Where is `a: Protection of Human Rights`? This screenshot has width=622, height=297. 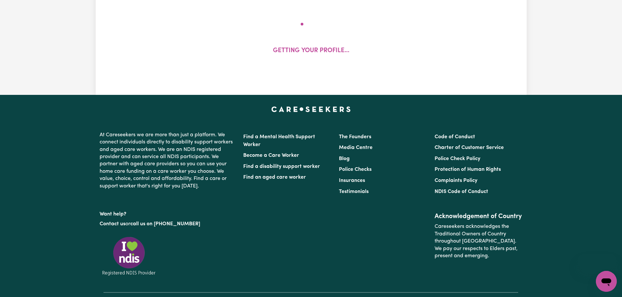 a: Protection of Human Rights is located at coordinates (467, 170).